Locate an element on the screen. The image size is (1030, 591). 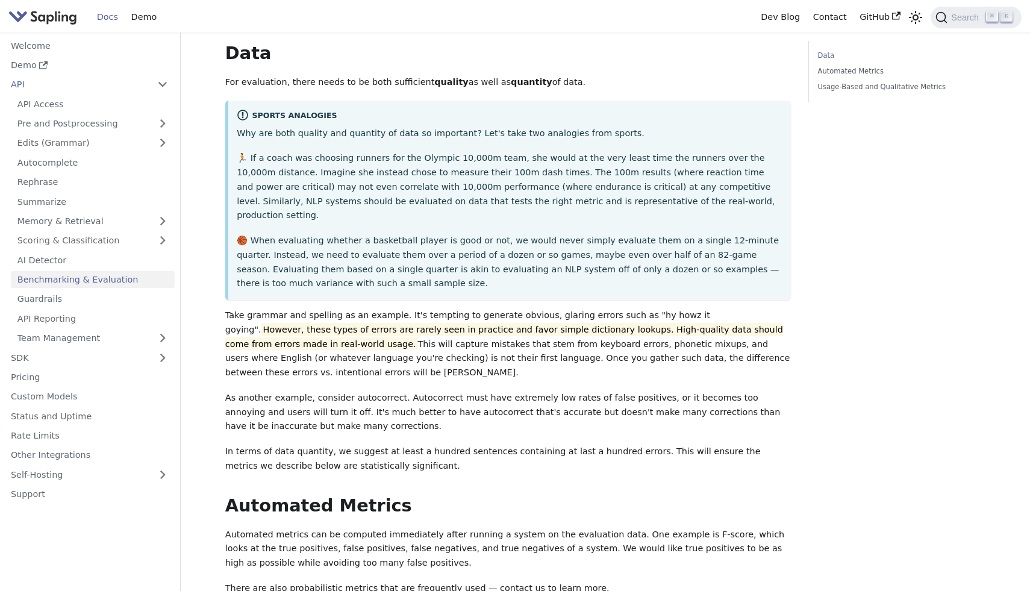
a: Scoring & Classification is located at coordinates (93, 240).